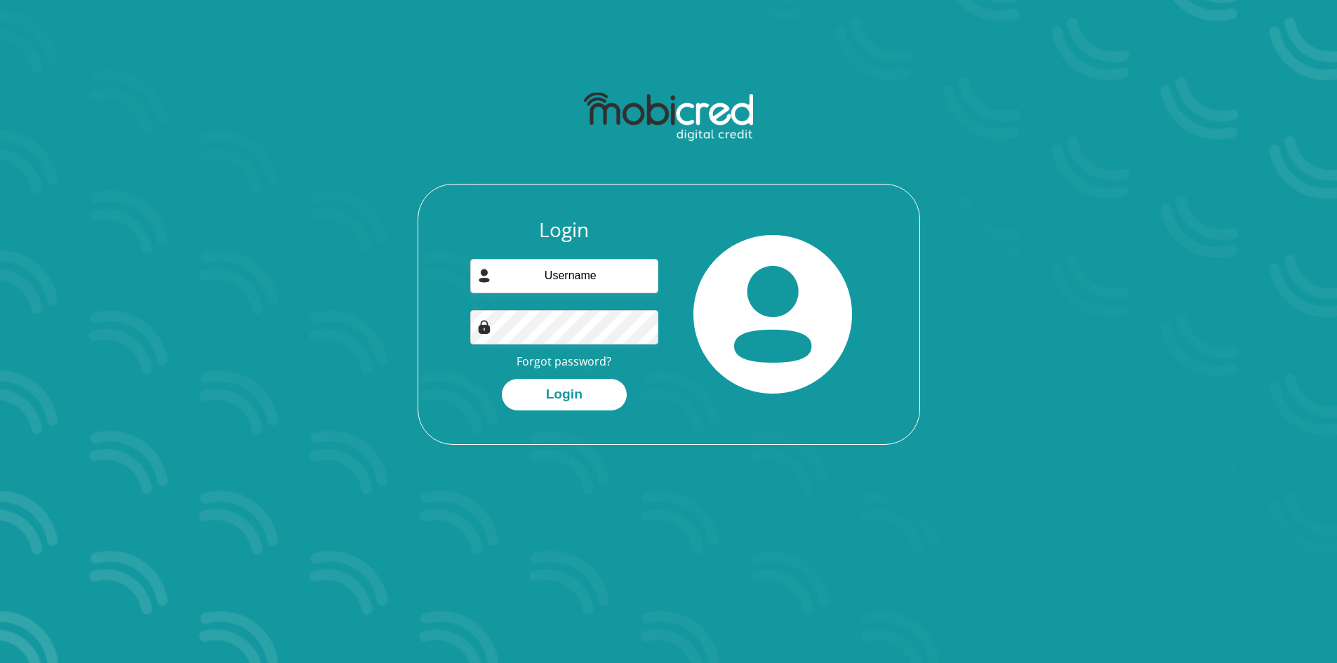 The width and height of the screenshot is (1337, 663). Describe the element at coordinates (668, 117) in the screenshot. I see `img: mobicred logo` at that location.